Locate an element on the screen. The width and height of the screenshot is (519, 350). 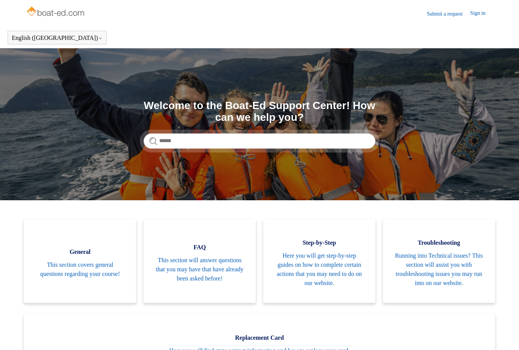
div: Live chat is located at coordinates (503, 334).